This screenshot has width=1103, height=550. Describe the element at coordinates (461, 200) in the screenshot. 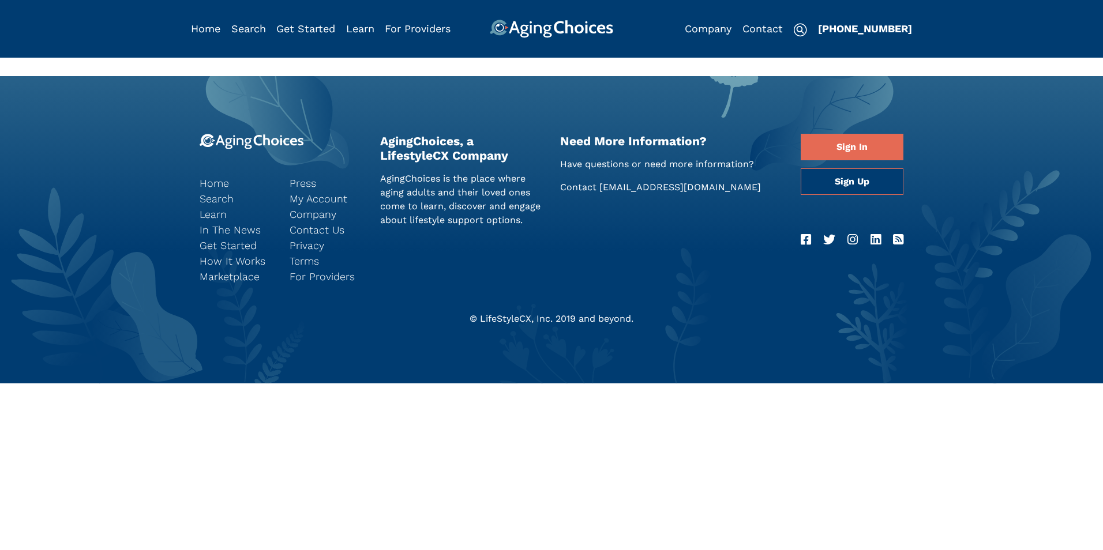

I see `p: AgingChoices is the place where aging adults and their loved ones come to learn, discover and eng...` at that location.